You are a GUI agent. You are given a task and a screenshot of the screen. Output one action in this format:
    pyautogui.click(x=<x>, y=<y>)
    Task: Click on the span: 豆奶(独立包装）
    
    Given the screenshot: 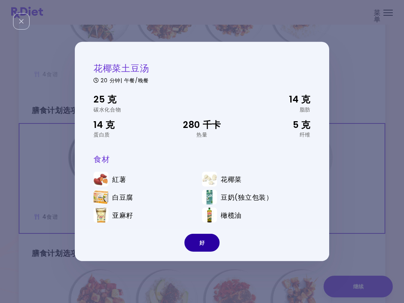 What is the action you would take?
    pyautogui.click(x=247, y=197)
    